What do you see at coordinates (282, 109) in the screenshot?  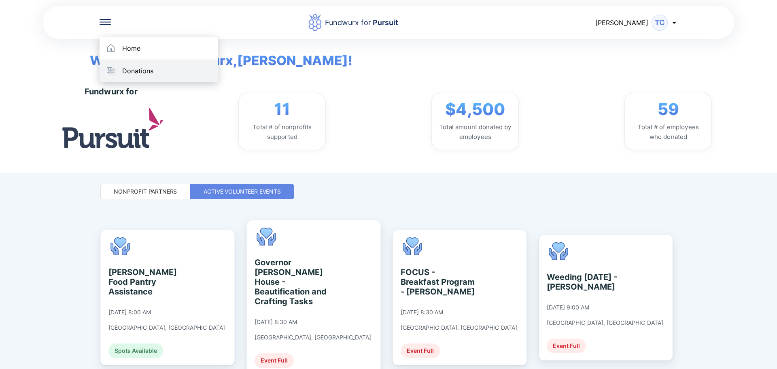 I see `span: 11` at bounding box center [282, 109].